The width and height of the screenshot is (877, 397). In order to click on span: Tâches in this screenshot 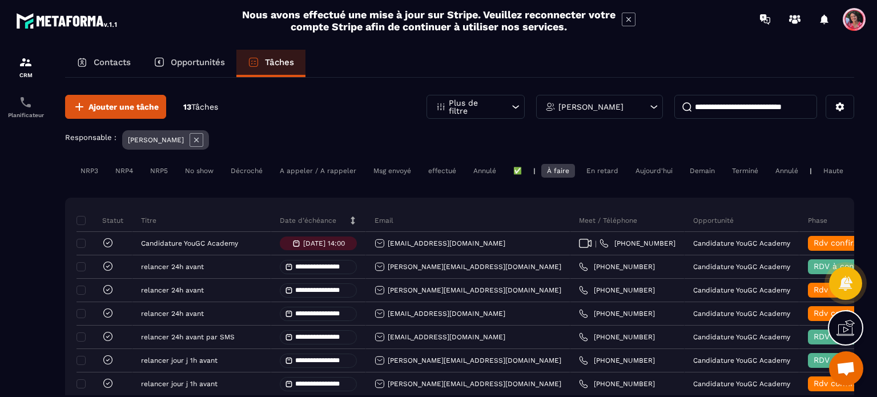, I will do `click(204, 107)`.